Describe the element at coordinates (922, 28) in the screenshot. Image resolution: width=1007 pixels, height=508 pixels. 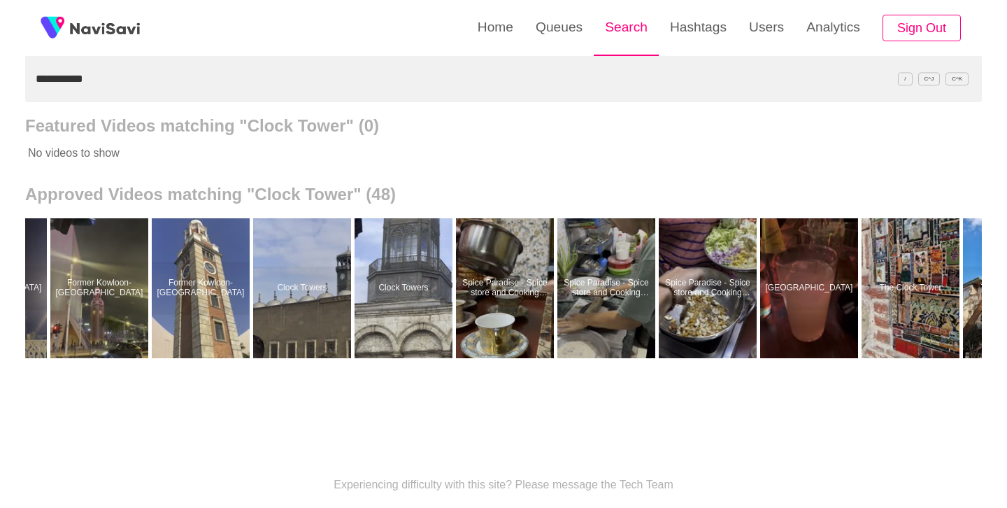
I see `button: Sign Out` at that location.